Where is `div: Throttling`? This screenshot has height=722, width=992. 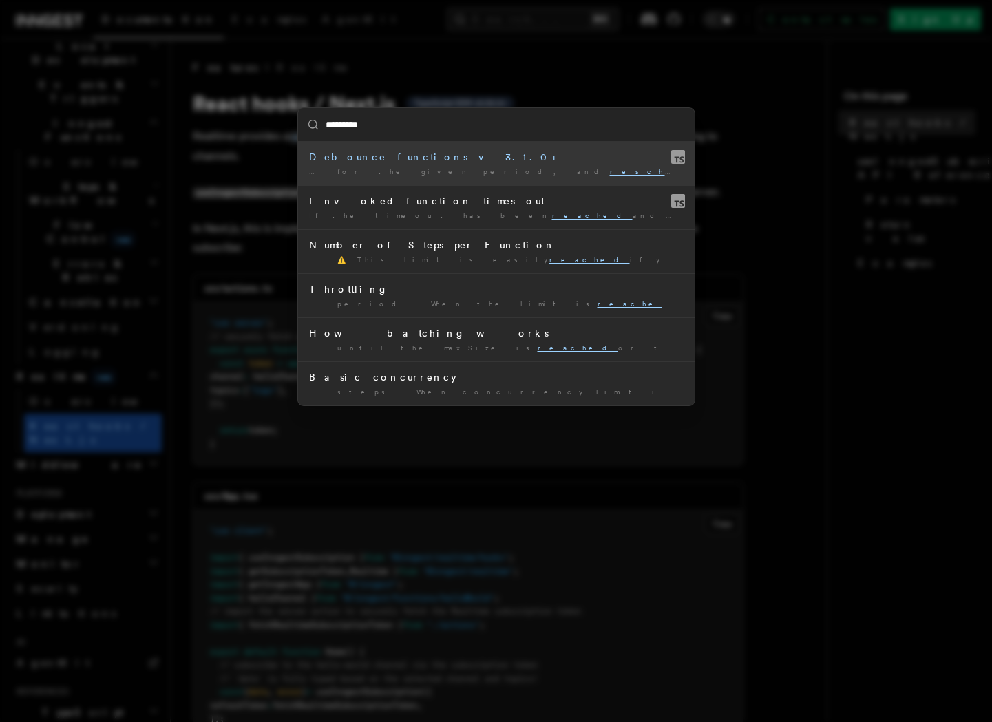
div: Throttling is located at coordinates (496, 289).